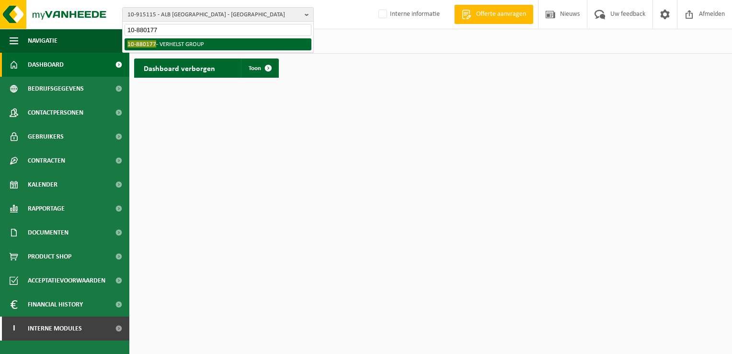 This screenshot has width=732, height=354. What do you see at coordinates (218, 30) in the screenshot?
I see `input: Zoeken naar gekoppelde vestigingen` at bounding box center [218, 30].